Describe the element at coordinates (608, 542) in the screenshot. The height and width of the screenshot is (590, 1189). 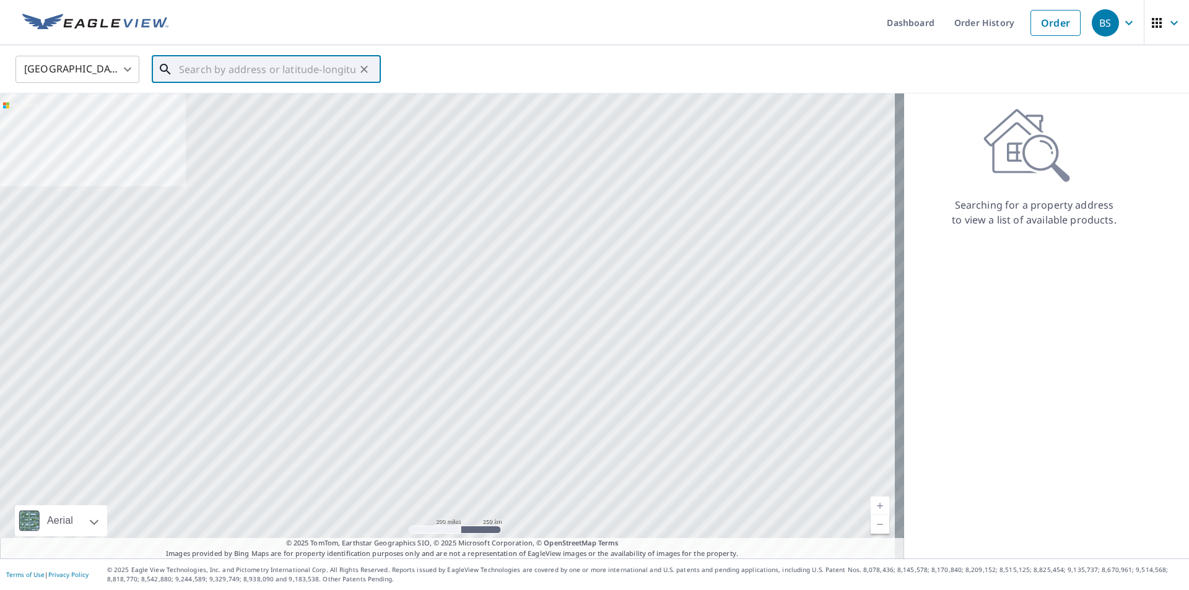
I see `a: Terms` at that location.